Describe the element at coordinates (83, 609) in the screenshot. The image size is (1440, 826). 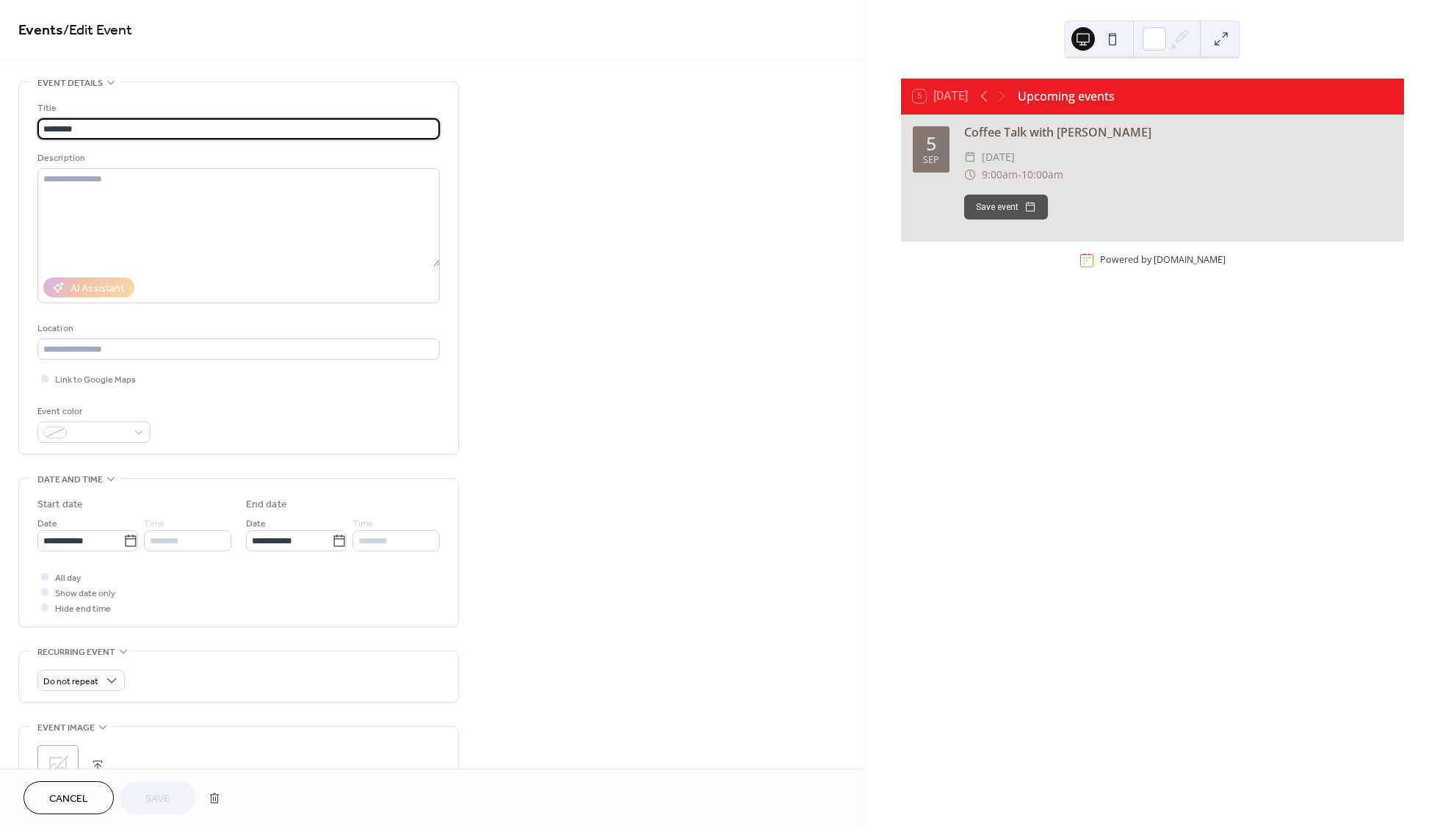
I see `span: Hide end time` at that location.